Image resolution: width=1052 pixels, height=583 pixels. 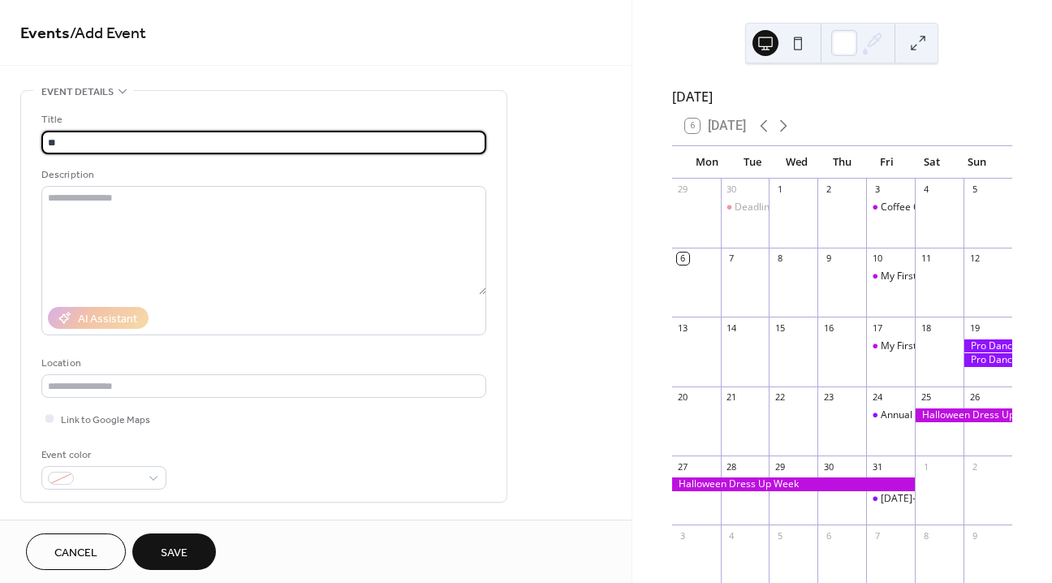 I want to click on div: 11, so click(x=926, y=258).